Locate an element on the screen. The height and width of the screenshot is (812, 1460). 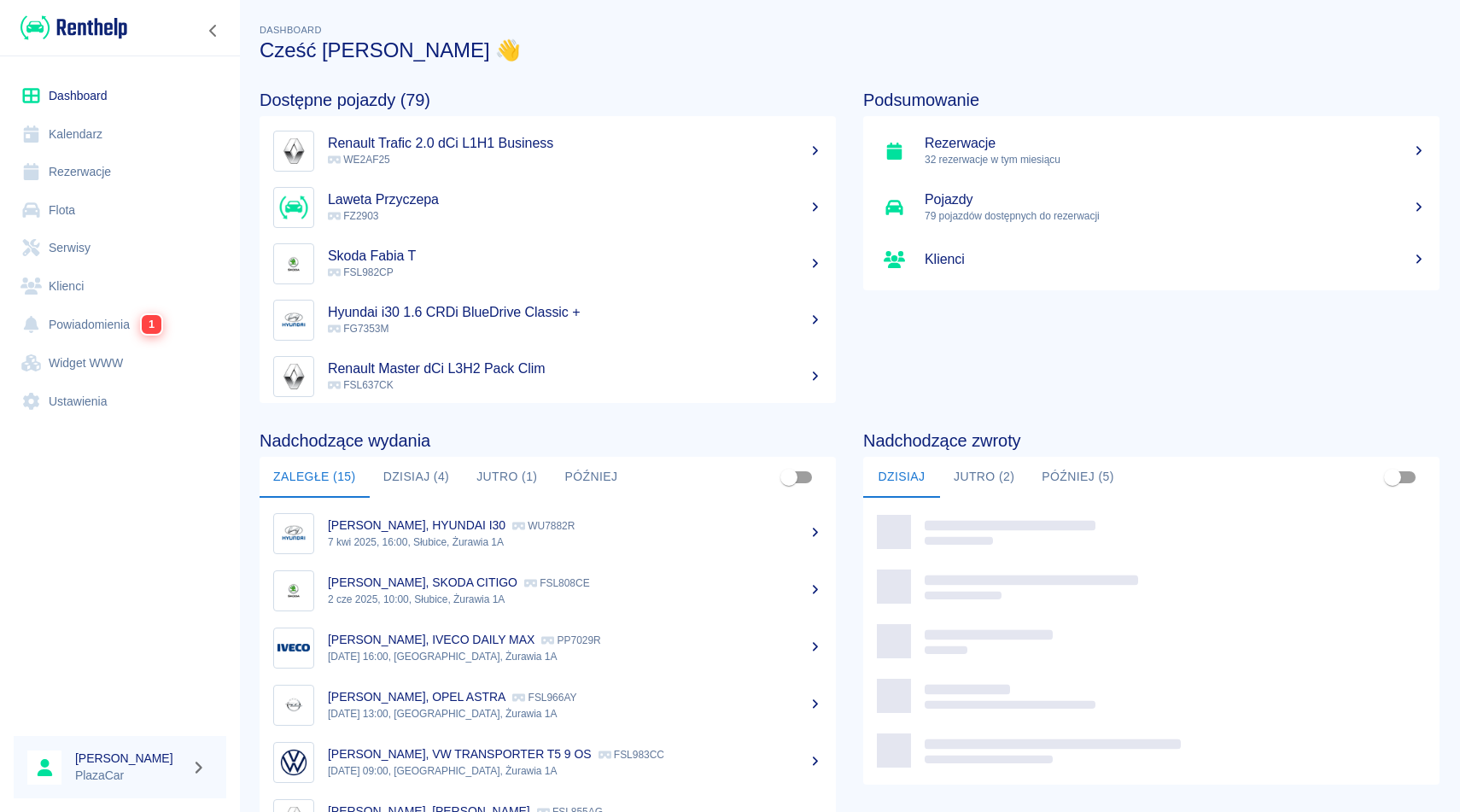
a: Ustawienia is located at coordinates (120, 401).